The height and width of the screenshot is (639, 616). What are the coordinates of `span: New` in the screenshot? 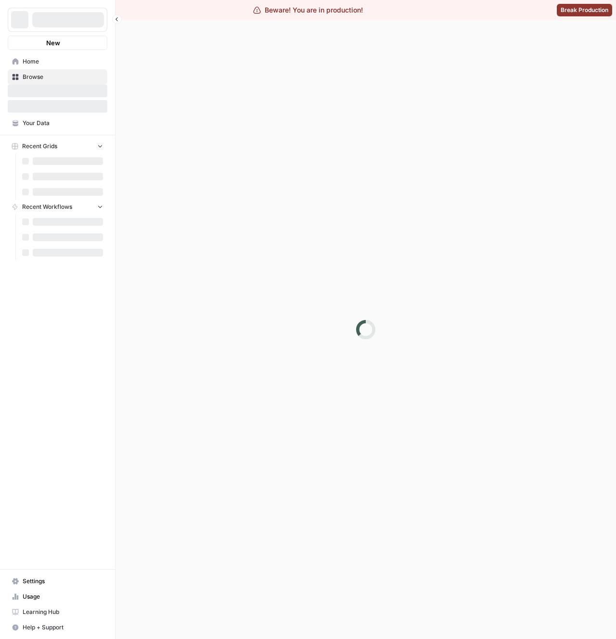 It's located at (53, 43).